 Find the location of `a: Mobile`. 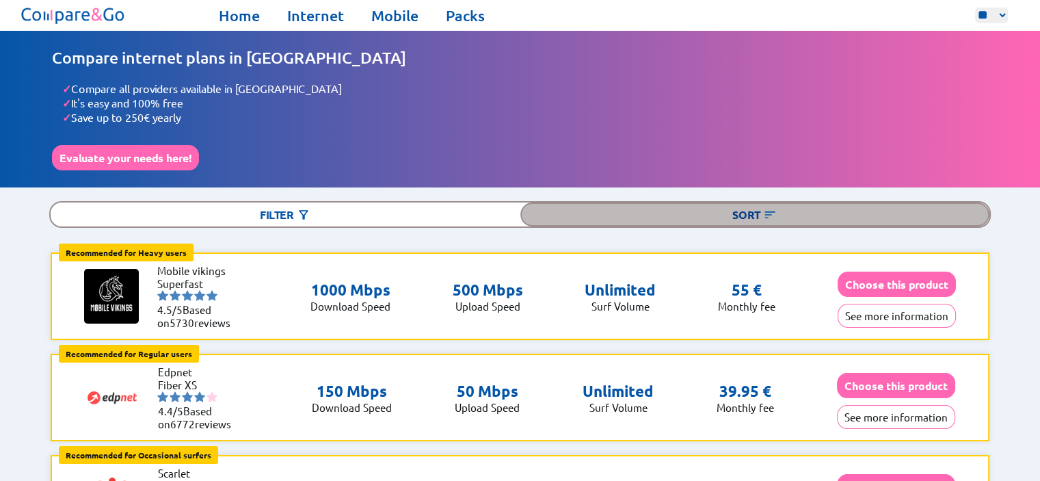

a: Mobile is located at coordinates (395, 16).